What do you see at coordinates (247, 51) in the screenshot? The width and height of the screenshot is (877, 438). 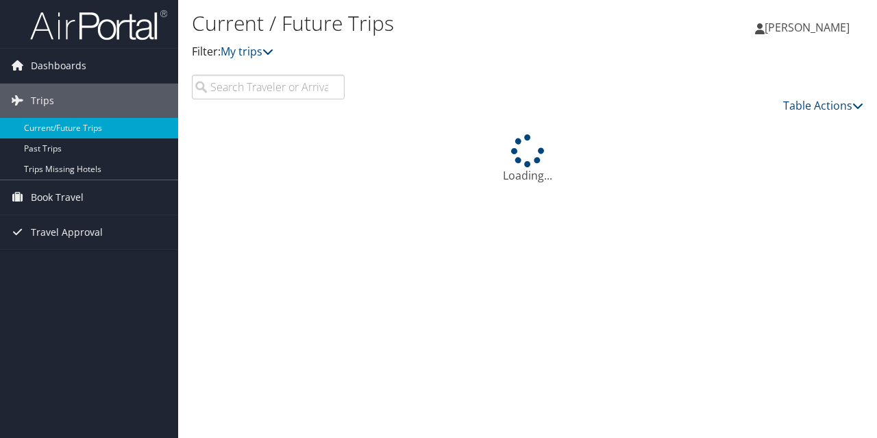 I see `a: My trips` at bounding box center [247, 51].